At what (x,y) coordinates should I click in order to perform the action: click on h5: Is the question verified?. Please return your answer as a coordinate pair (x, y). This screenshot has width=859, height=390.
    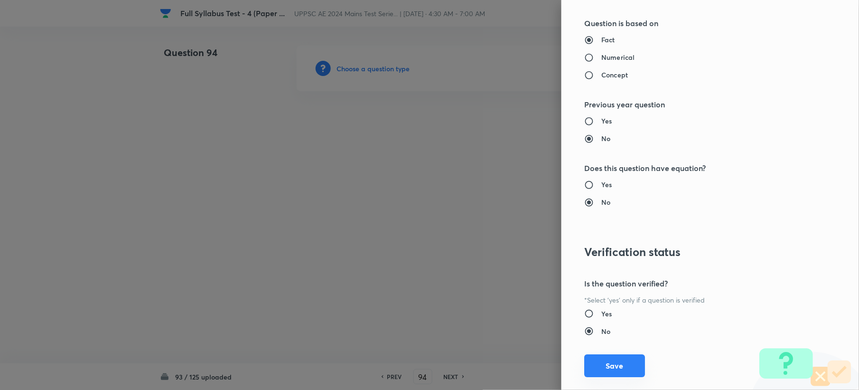
    Looking at the image, I should click on (694, 283).